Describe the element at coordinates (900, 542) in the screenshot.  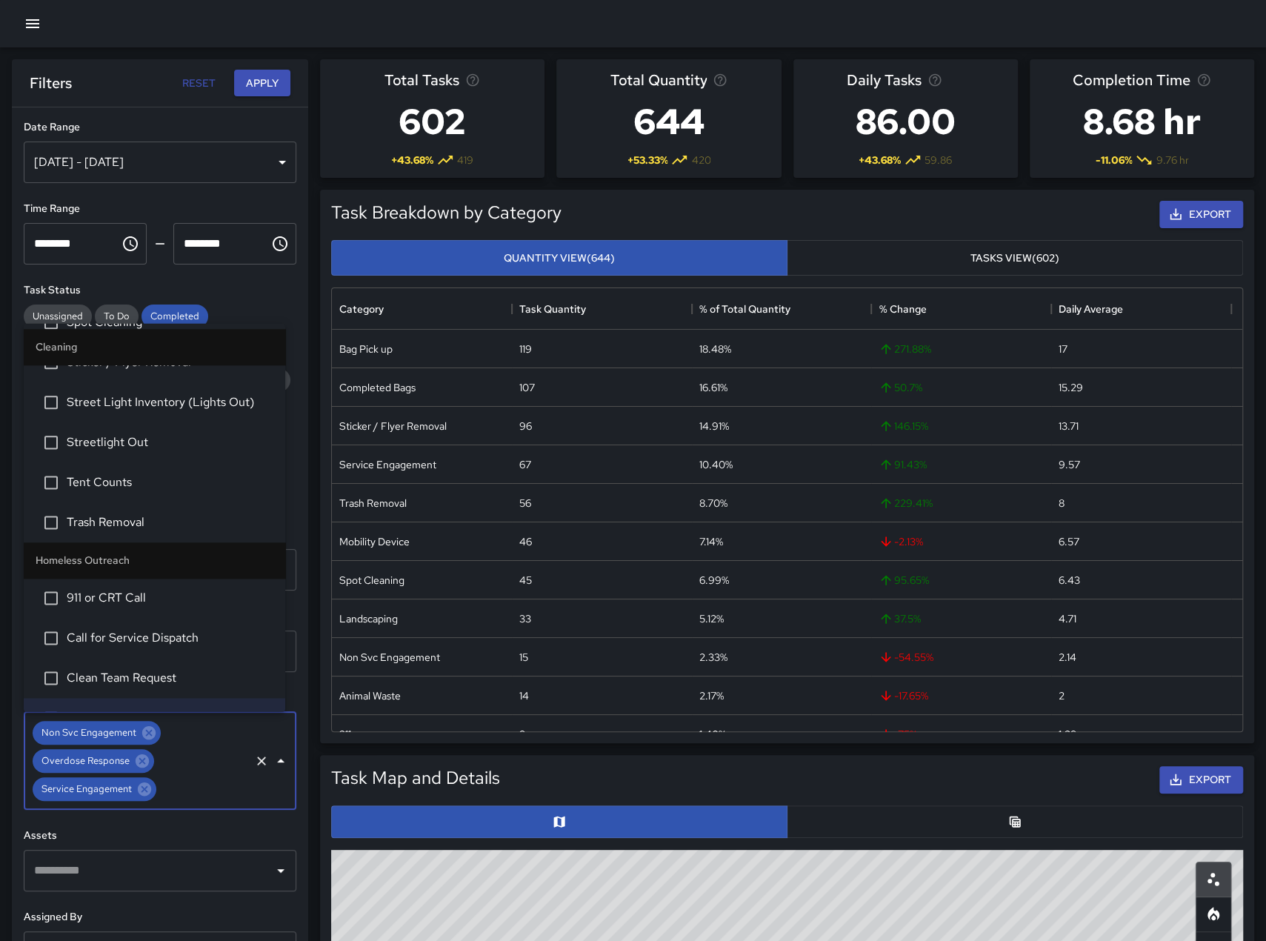
I see `span: -2.13 %` at that location.